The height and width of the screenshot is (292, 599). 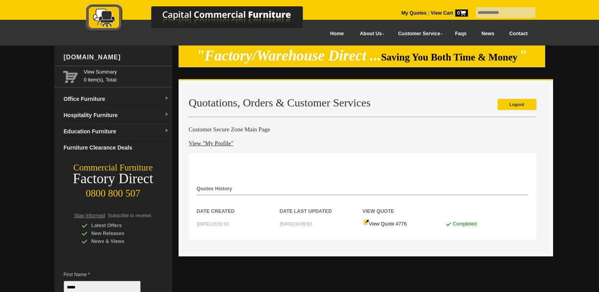 I want to click on a: Faqs, so click(x=461, y=34).